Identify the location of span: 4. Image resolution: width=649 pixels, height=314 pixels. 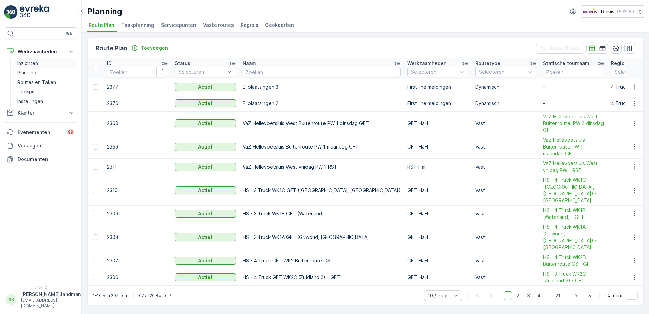
(539, 295).